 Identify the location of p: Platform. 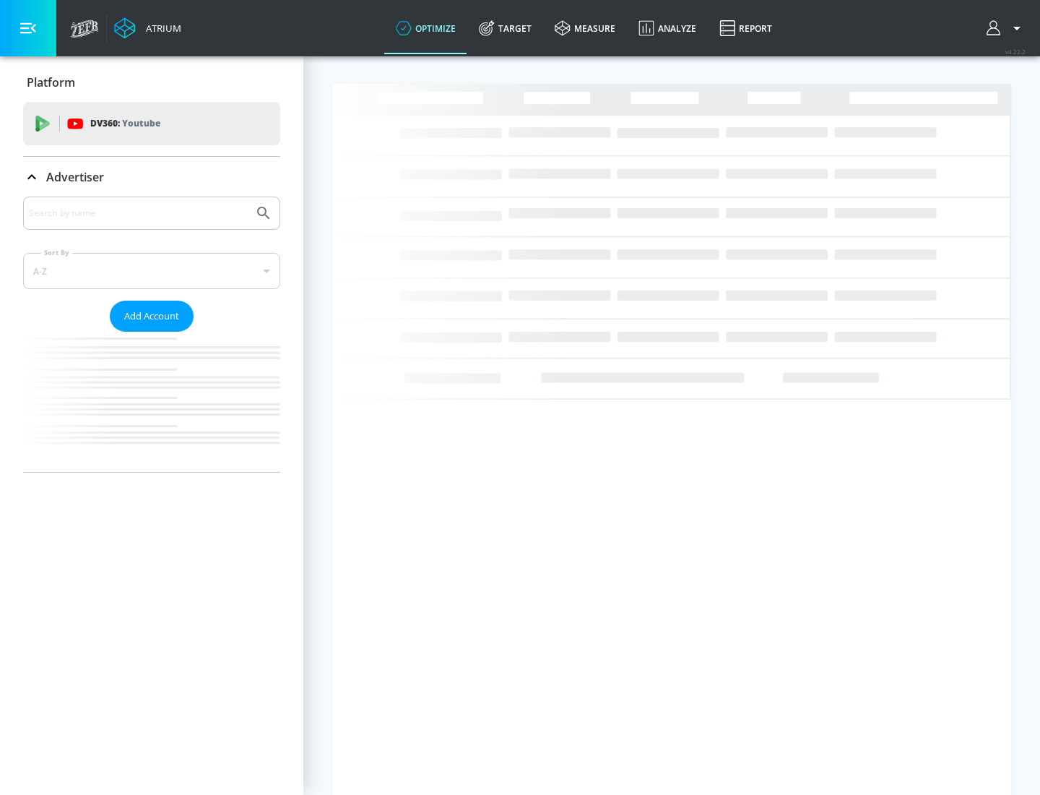
(51, 82).